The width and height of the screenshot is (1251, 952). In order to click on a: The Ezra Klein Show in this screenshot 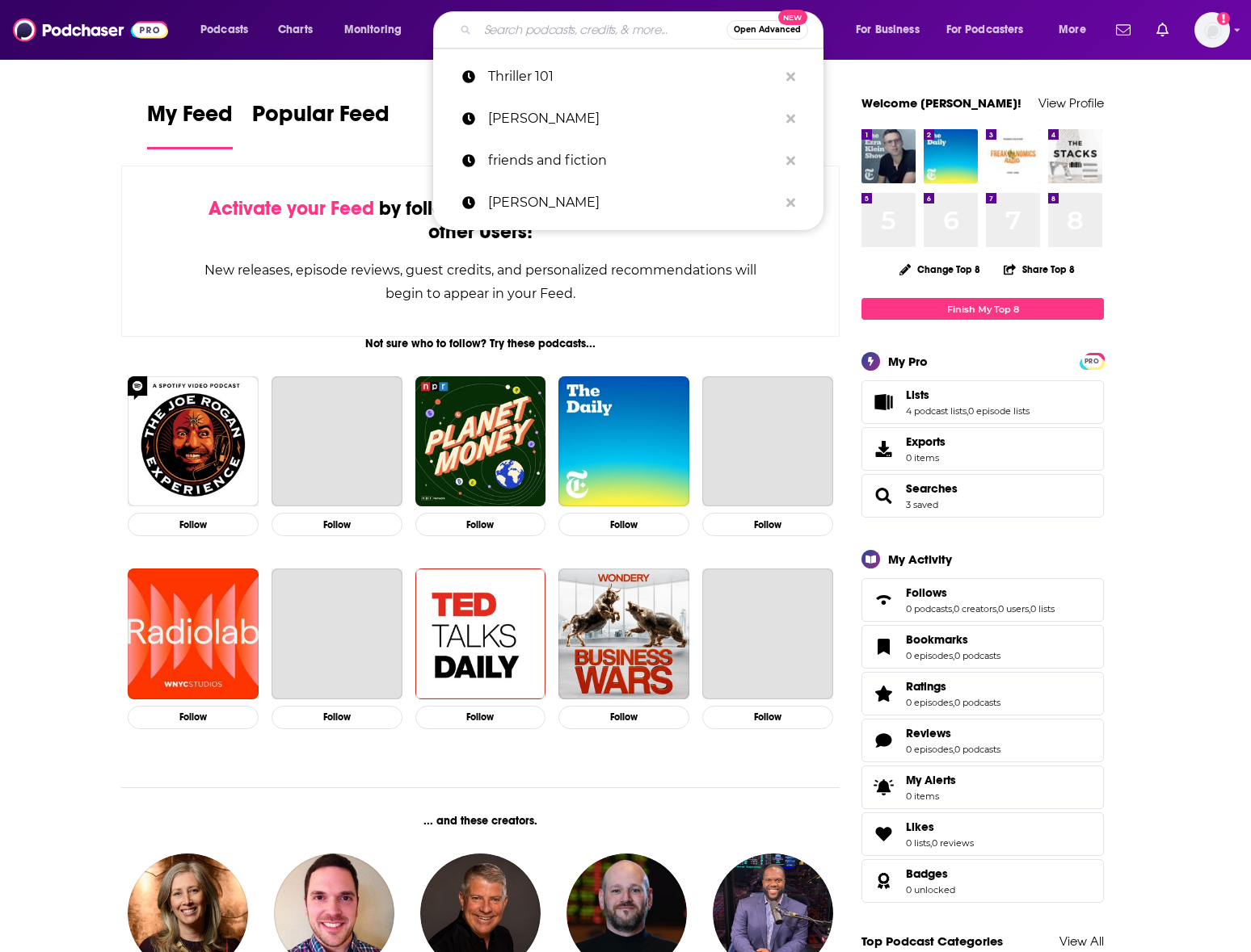, I will do `click(888, 156)`.